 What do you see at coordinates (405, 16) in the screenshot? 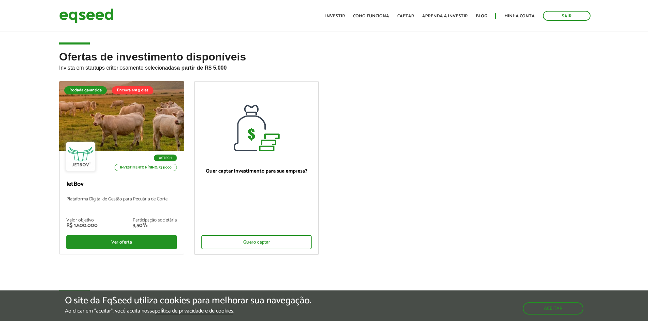
I see `a: Captar` at bounding box center [405, 16].